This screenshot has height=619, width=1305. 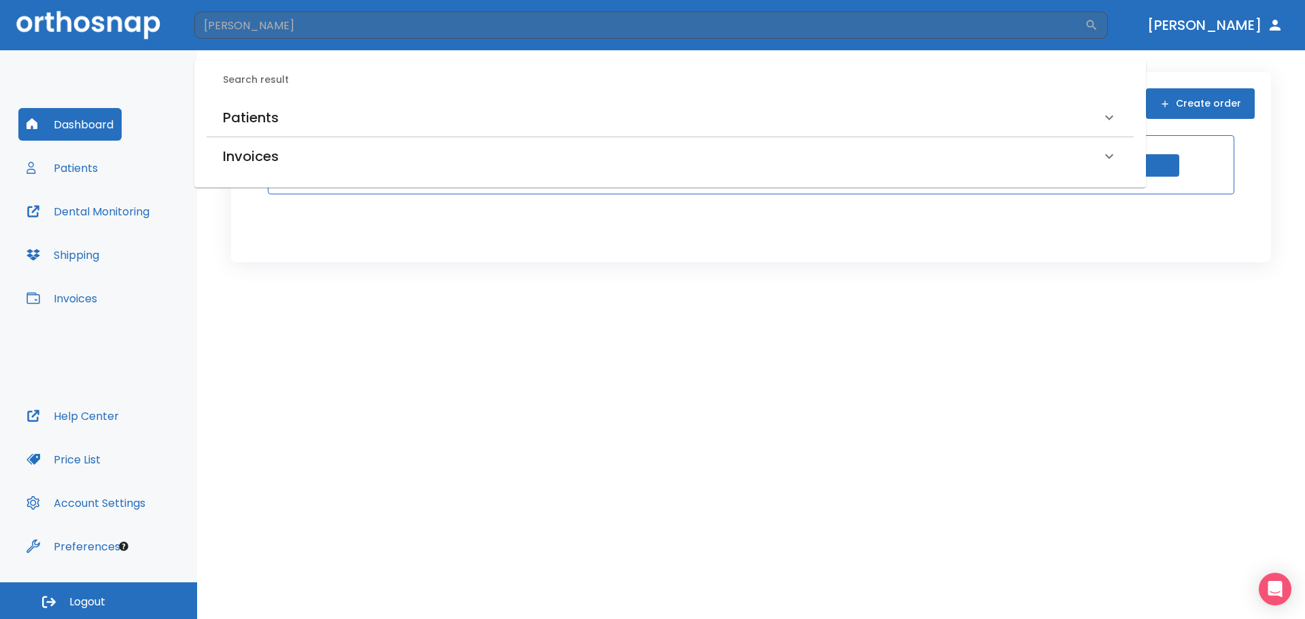 What do you see at coordinates (670, 156) in the screenshot?
I see `div: Invoices` at bounding box center [670, 156].